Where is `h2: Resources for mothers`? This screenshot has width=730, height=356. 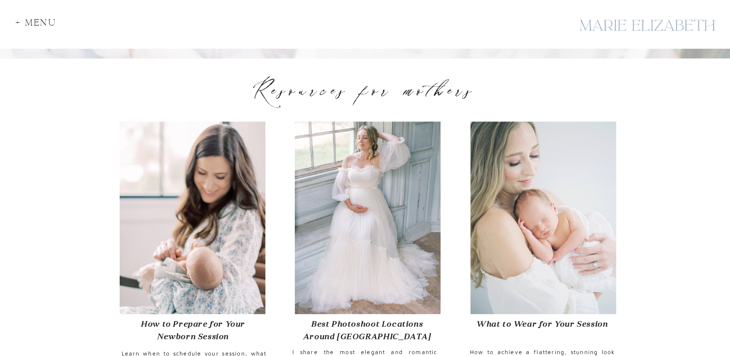 h2: Resources for mothers is located at coordinates (365, 89).